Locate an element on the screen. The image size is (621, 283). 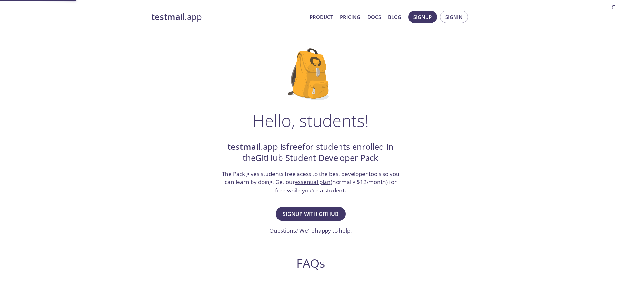
span: Signup with GitHub is located at coordinates (310, 214).